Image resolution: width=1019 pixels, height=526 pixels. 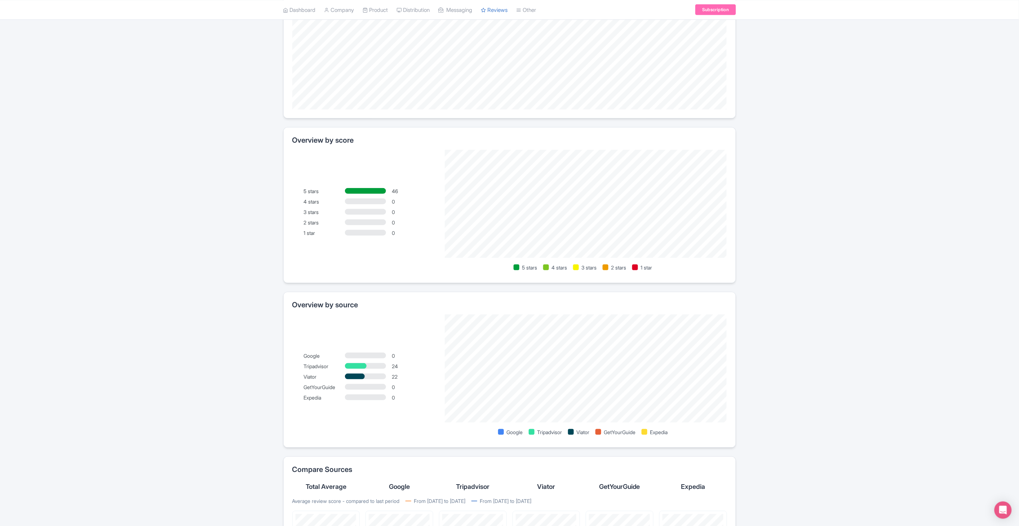 What do you see at coordinates (620, 432) in the screenshot?
I see `span: GetYourGuide` at bounding box center [620, 432].